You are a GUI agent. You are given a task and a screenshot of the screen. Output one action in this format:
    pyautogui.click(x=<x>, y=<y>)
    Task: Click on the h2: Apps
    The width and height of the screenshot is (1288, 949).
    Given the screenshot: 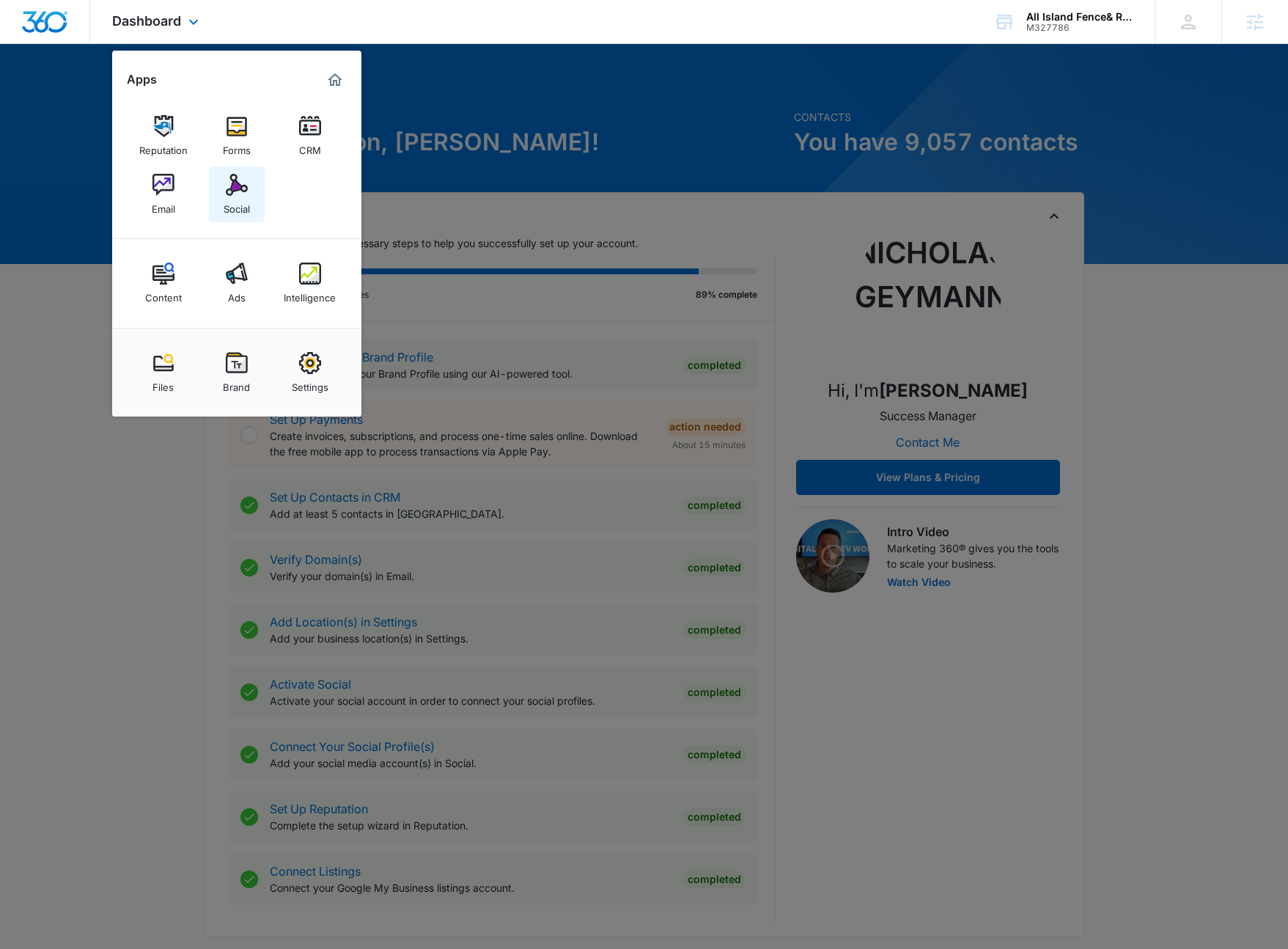 What is the action you would take?
    pyautogui.click(x=141, y=79)
    